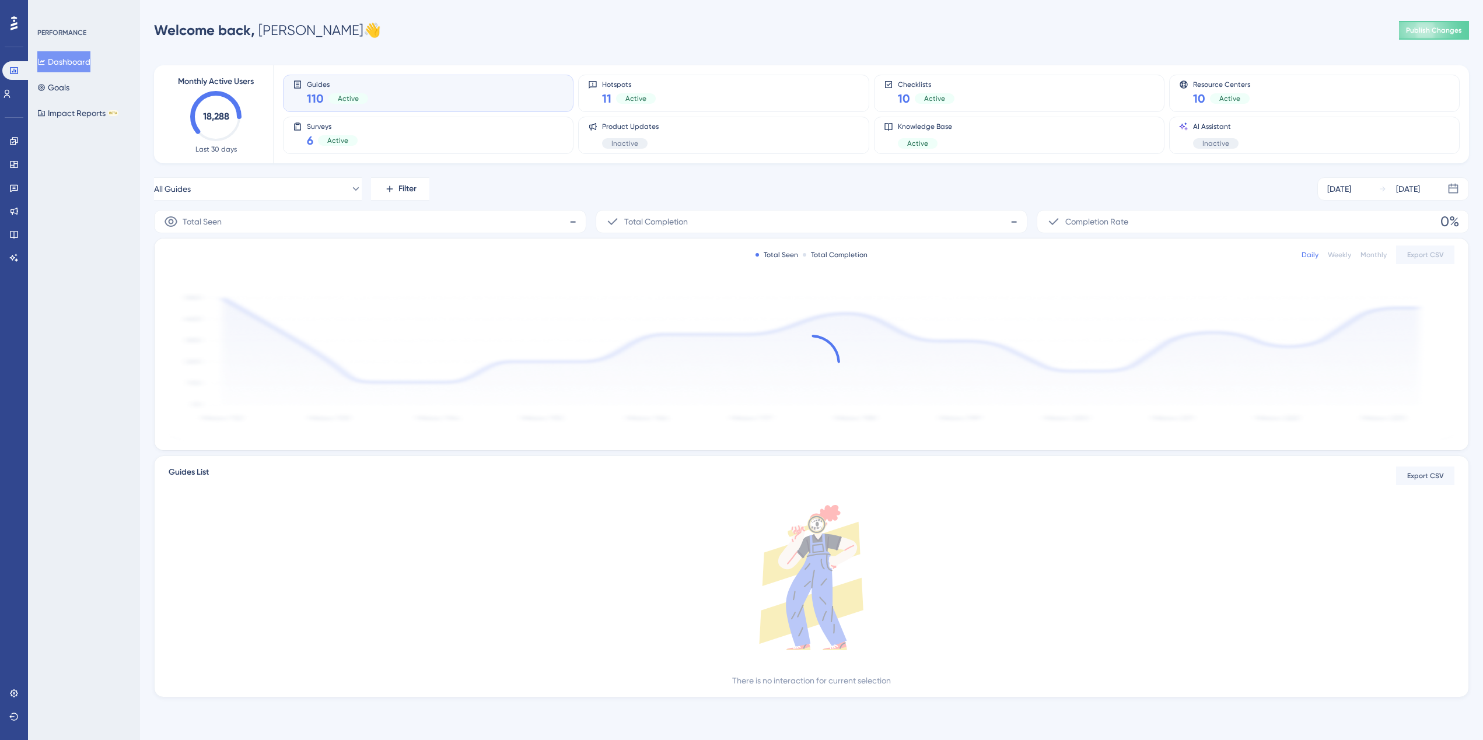 The image size is (1483, 740). Describe the element at coordinates (630, 127) in the screenshot. I see `span: Product Updates` at that location.